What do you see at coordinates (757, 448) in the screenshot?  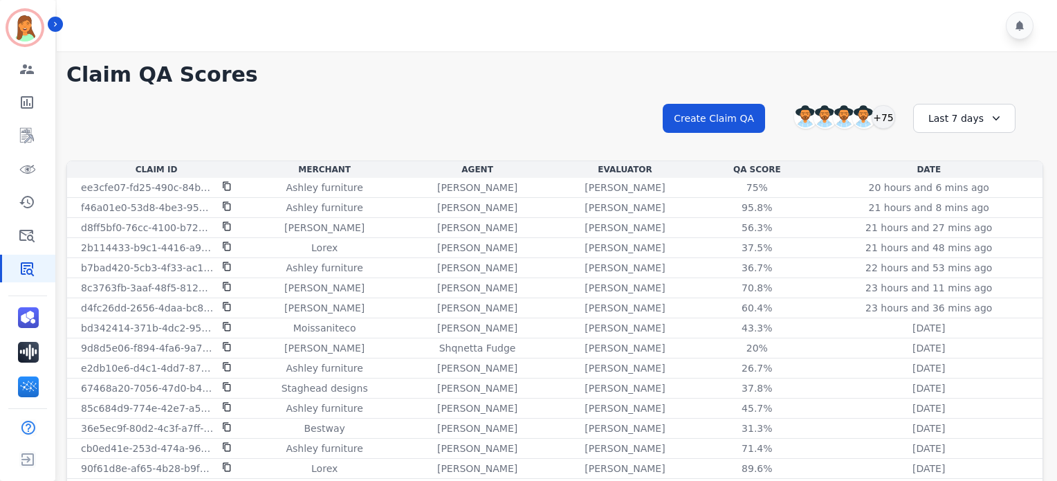 I see `div: 71.4%` at bounding box center [757, 448].